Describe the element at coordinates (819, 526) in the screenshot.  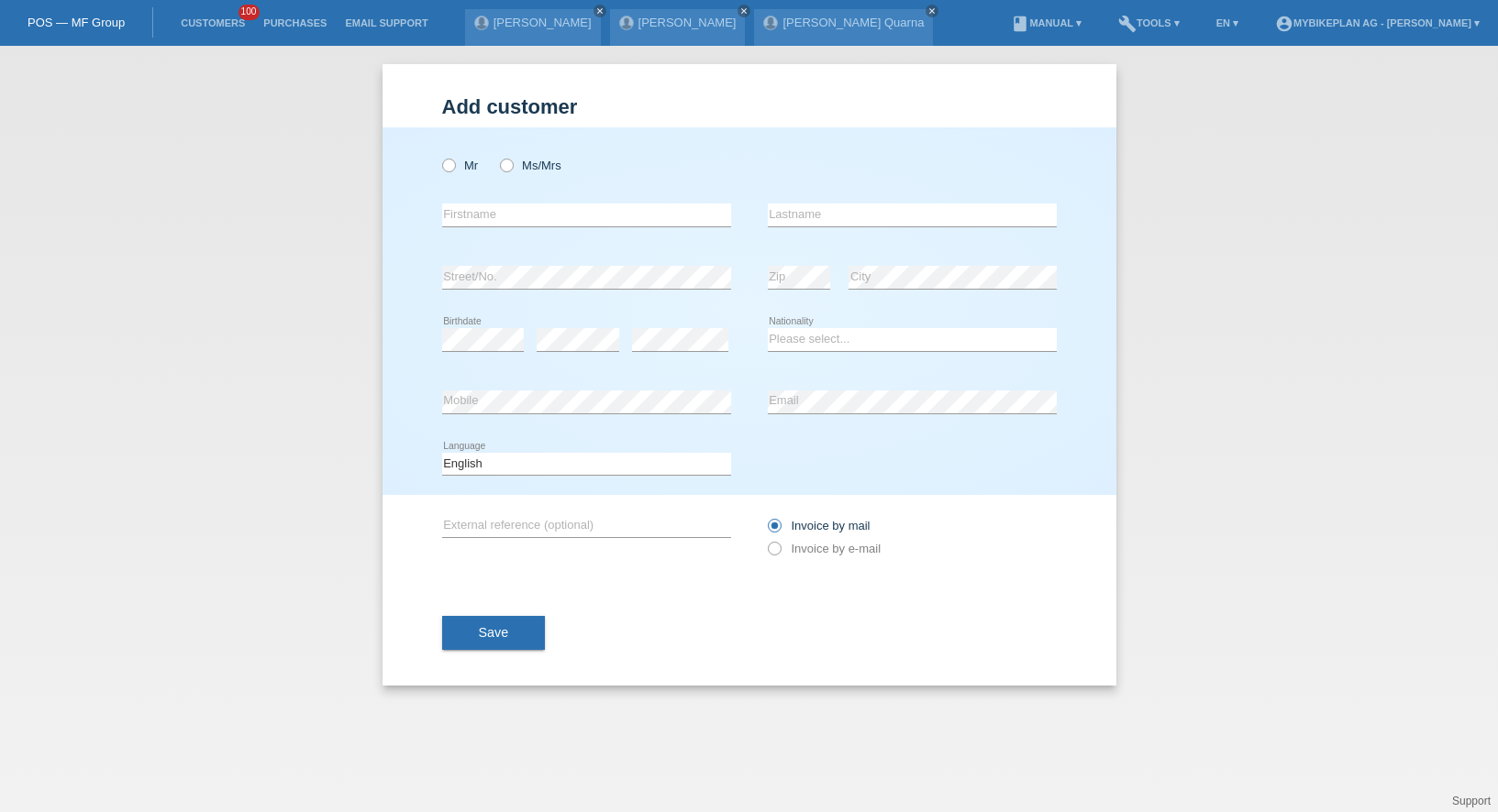
I see `label: Invoice by mail` at that location.